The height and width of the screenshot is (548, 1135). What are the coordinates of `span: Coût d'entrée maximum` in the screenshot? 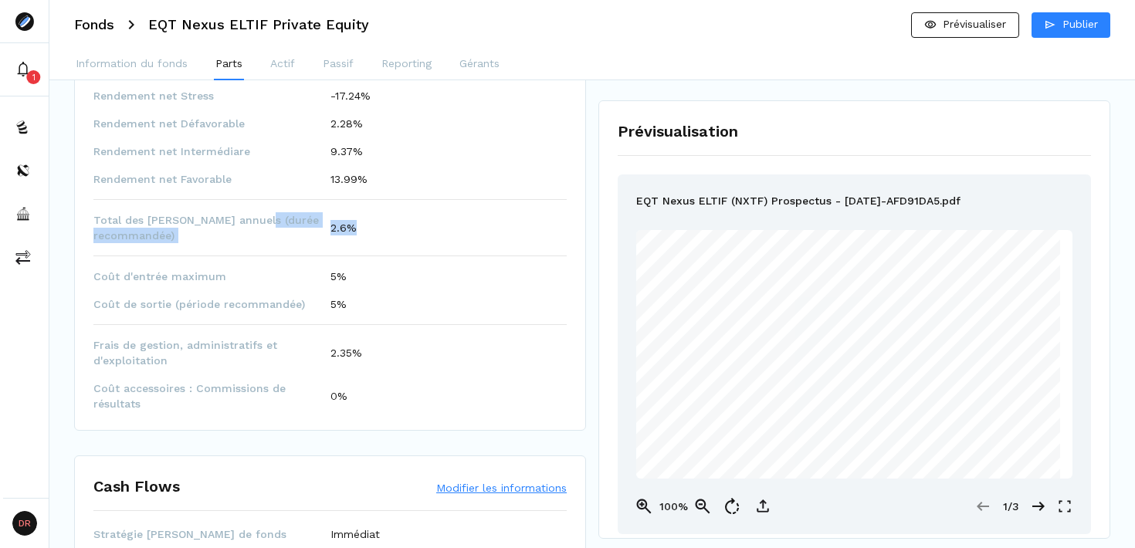 It's located at (211, 276).